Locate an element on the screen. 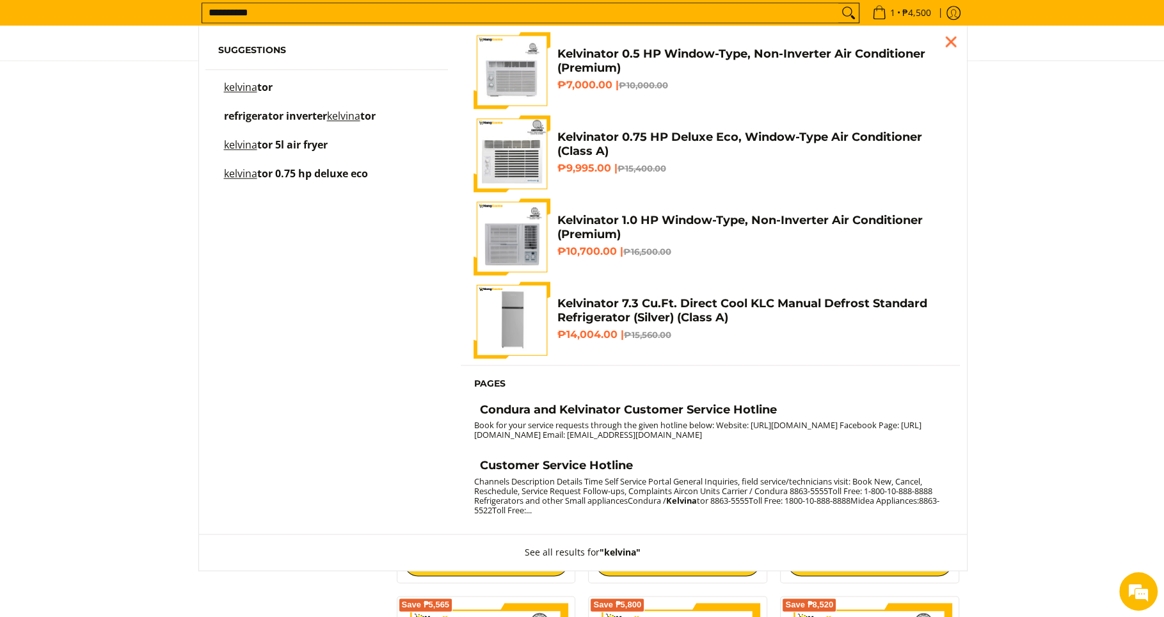 The width and height of the screenshot is (1164, 617). small: Channels Description Details Time Self Service Portal General Inquiries, field service/technician... is located at coordinates (706, 495).